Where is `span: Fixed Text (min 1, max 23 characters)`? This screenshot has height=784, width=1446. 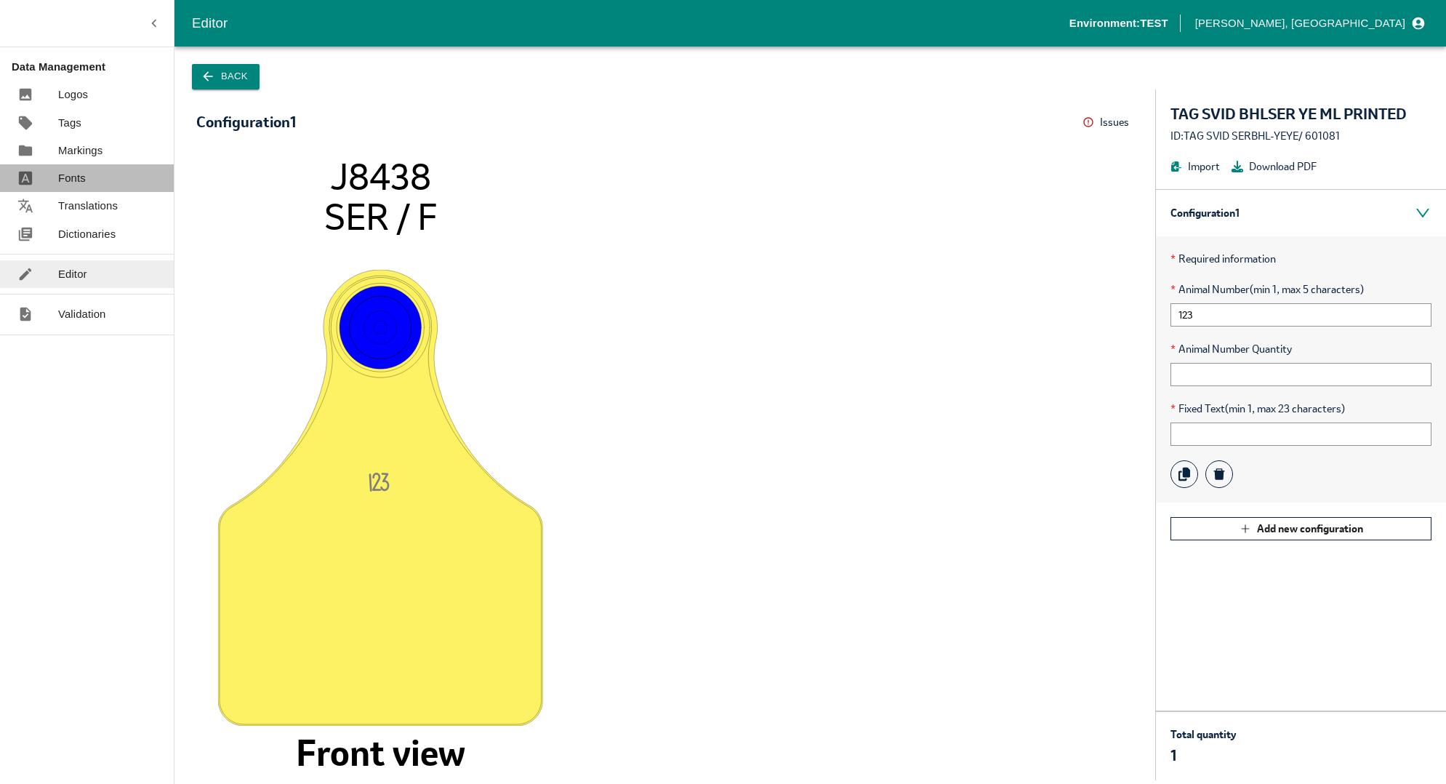
span: Fixed Text (min 1, max 23 characters) is located at coordinates (1301, 409).